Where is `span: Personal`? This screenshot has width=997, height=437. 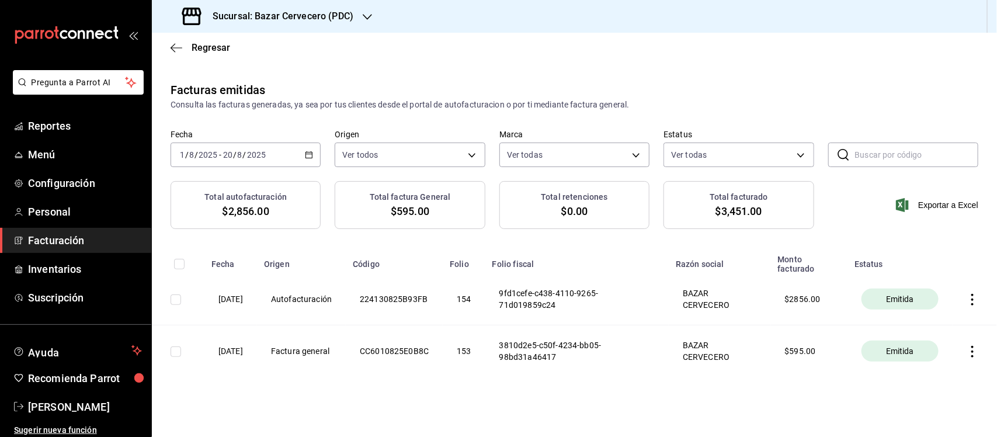
span: Personal is located at coordinates (85, 212).